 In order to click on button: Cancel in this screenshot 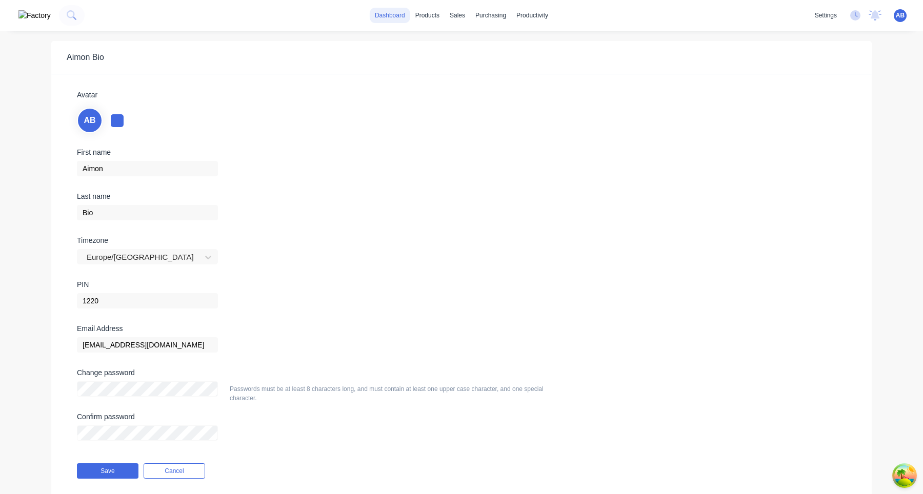, I will do `click(174, 471)`.